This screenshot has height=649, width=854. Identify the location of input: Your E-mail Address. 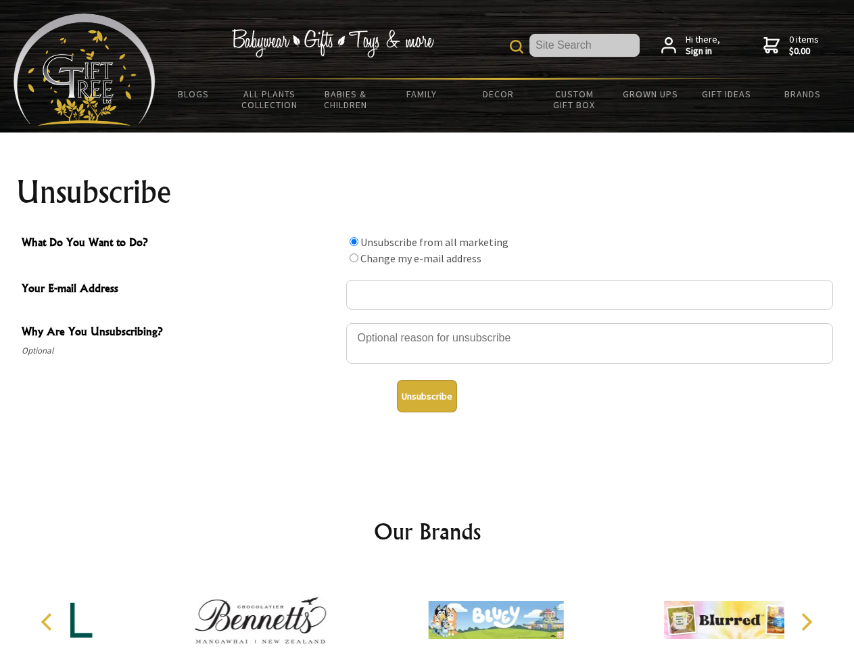
(589, 295).